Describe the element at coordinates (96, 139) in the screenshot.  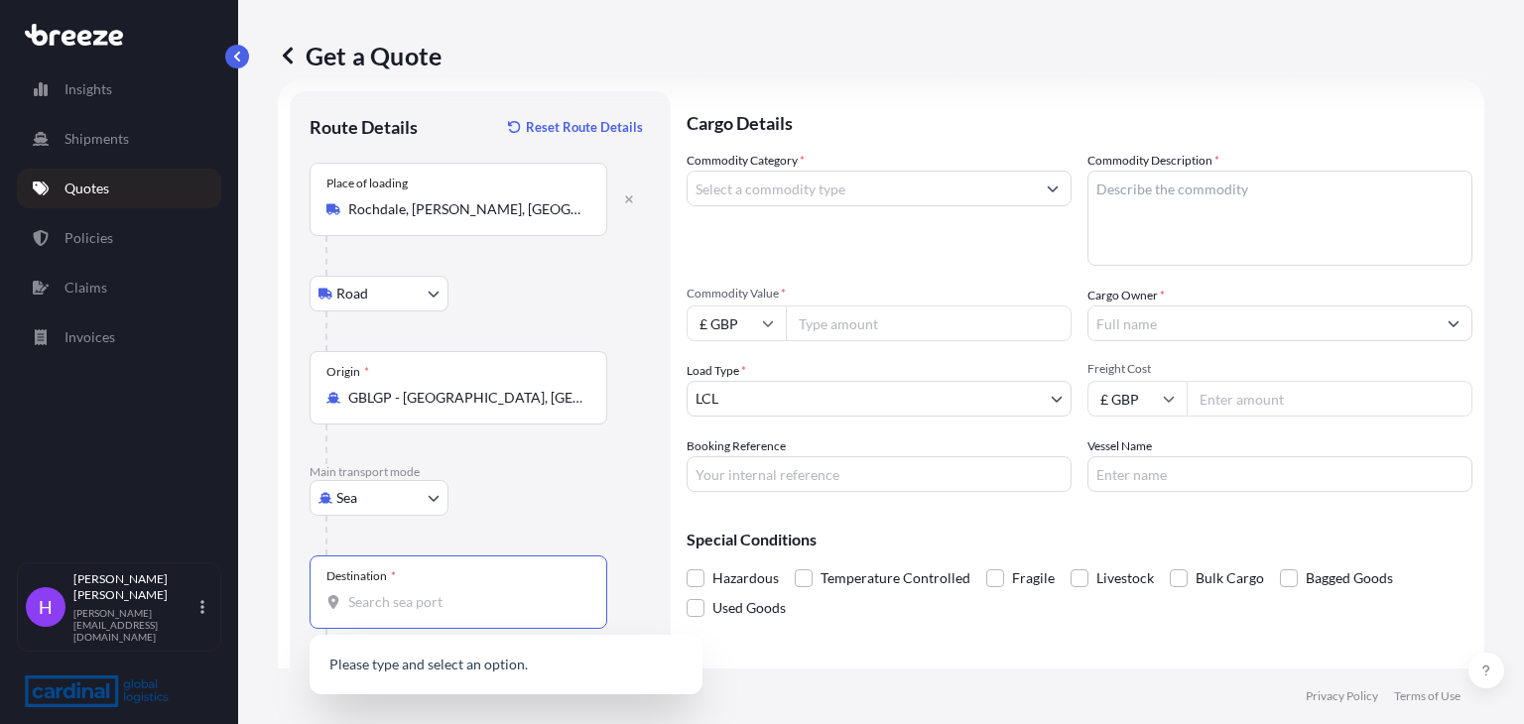
I see `p: Shipments` at that location.